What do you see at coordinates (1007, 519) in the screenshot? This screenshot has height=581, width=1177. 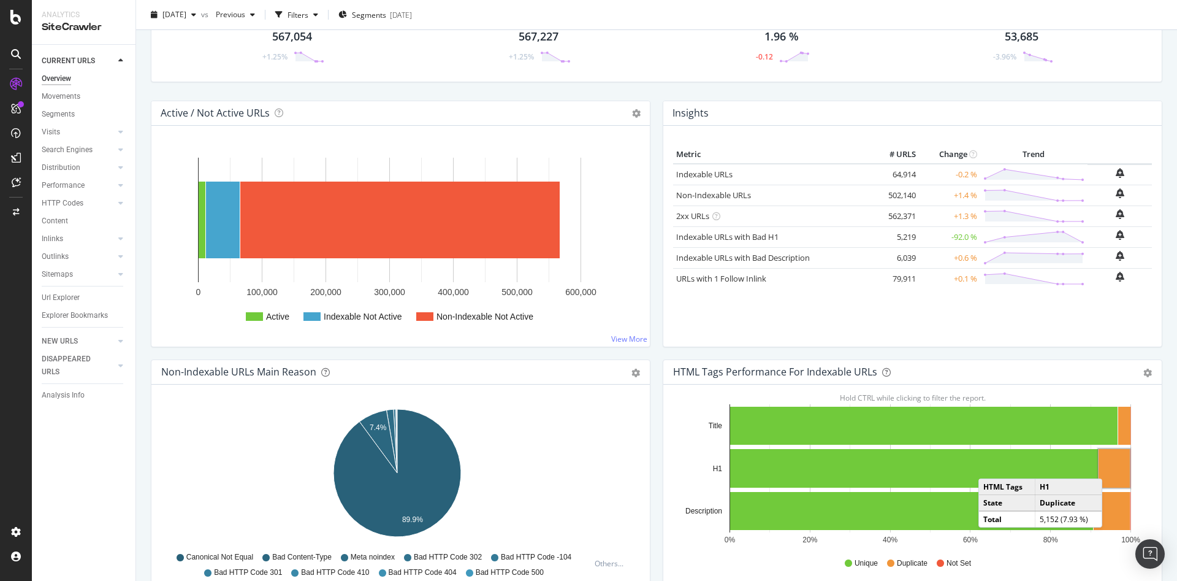 I see `td: Total` at bounding box center [1007, 519].